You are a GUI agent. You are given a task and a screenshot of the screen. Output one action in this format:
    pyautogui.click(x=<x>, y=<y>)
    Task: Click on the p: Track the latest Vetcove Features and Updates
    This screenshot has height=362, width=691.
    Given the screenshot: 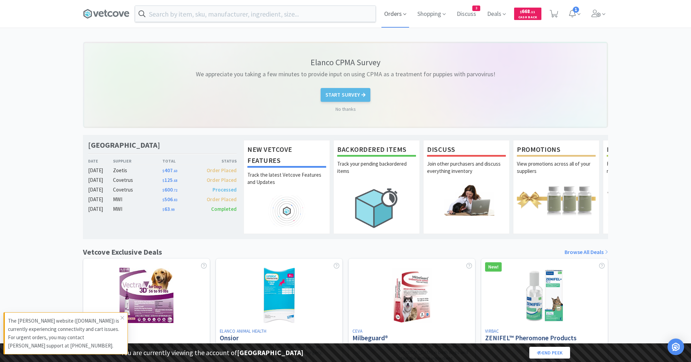 What is the action you would take?
    pyautogui.click(x=287, y=183)
    